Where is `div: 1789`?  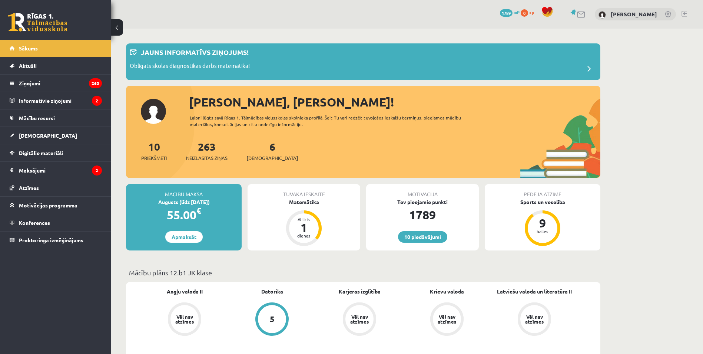
div: 1789 is located at coordinates (423, 215).